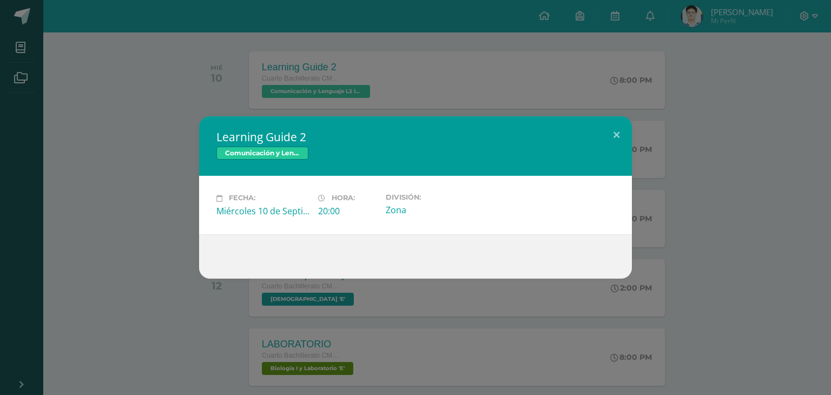 The image size is (831, 395). I want to click on label: División:, so click(432, 197).